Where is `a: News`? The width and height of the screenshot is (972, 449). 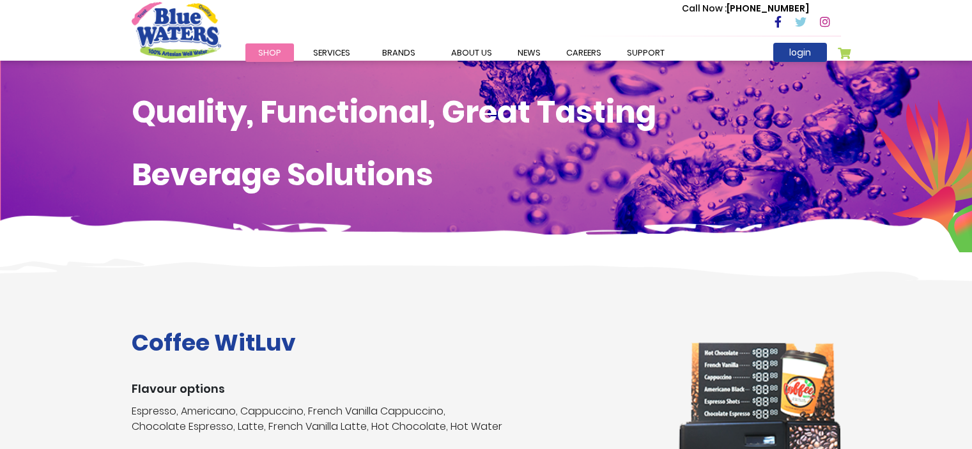 a: News is located at coordinates (529, 52).